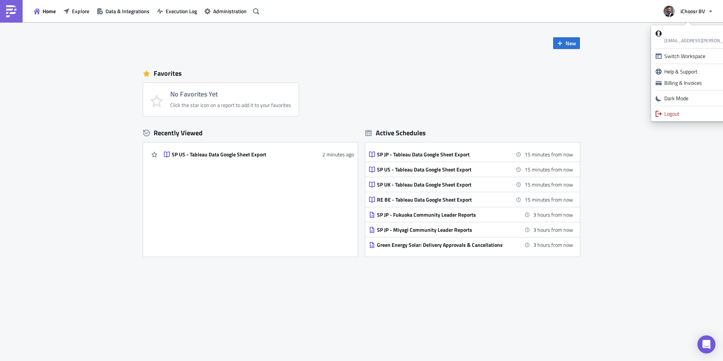 This screenshot has height=361, width=723. Describe the element at coordinates (396, 133) in the screenshot. I see `div: Active Schedules` at that location.